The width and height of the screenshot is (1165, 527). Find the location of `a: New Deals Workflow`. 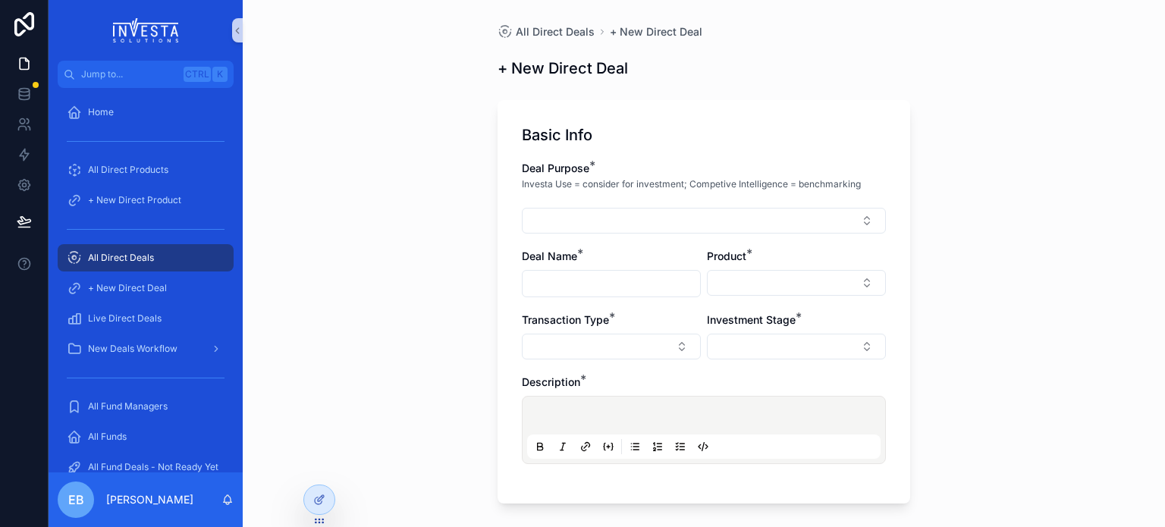

a: New Deals Workflow is located at coordinates (146, 349).